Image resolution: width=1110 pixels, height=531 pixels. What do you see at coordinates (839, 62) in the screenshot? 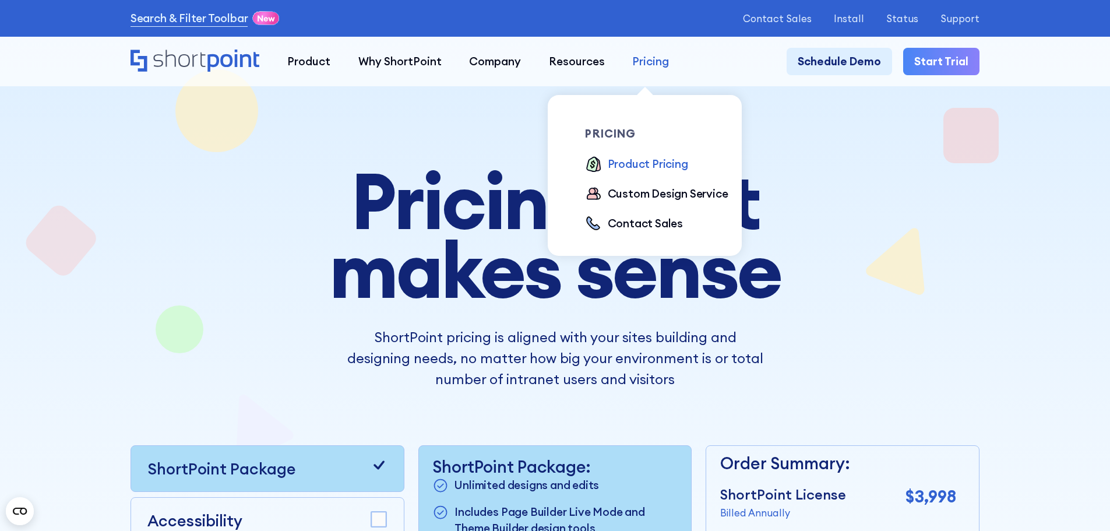
I see `a: Schedule Demo` at bounding box center [839, 62].